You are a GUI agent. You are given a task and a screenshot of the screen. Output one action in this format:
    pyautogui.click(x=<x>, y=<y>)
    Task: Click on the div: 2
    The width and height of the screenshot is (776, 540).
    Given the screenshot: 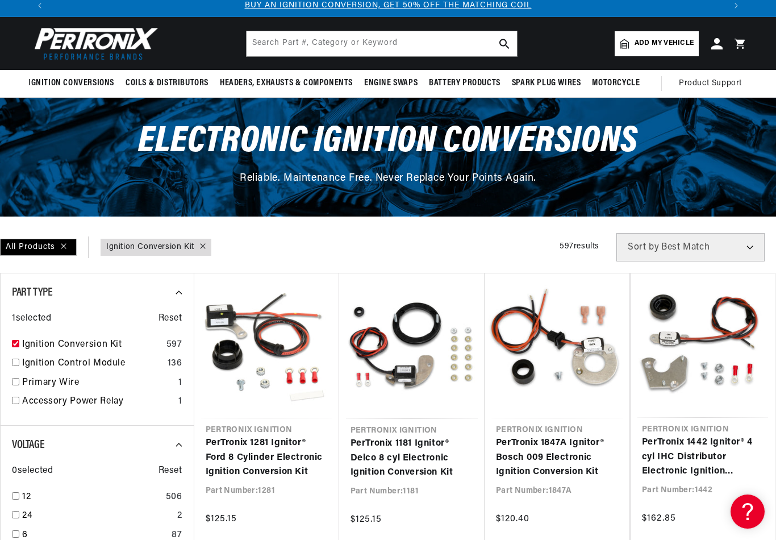 What is the action you would take?
    pyautogui.click(x=179, y=516)
    